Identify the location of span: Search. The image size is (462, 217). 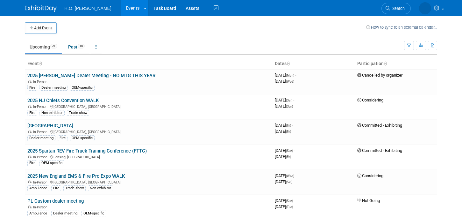
(398, 8).